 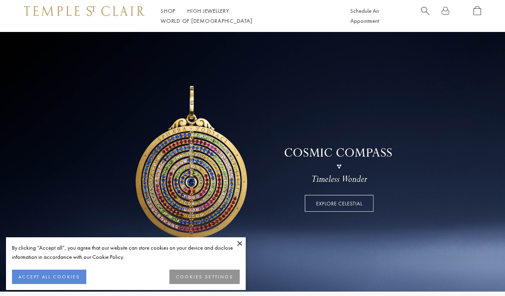 I want to click on a: Schedule An Appointment, so click(x=365, y=16).